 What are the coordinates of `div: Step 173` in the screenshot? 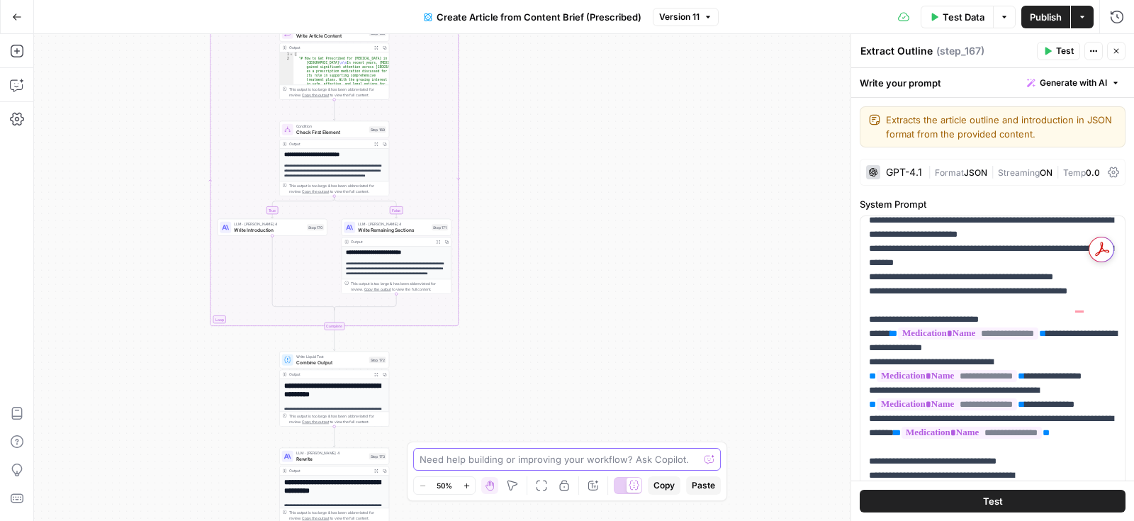 It's located at (378, 456).